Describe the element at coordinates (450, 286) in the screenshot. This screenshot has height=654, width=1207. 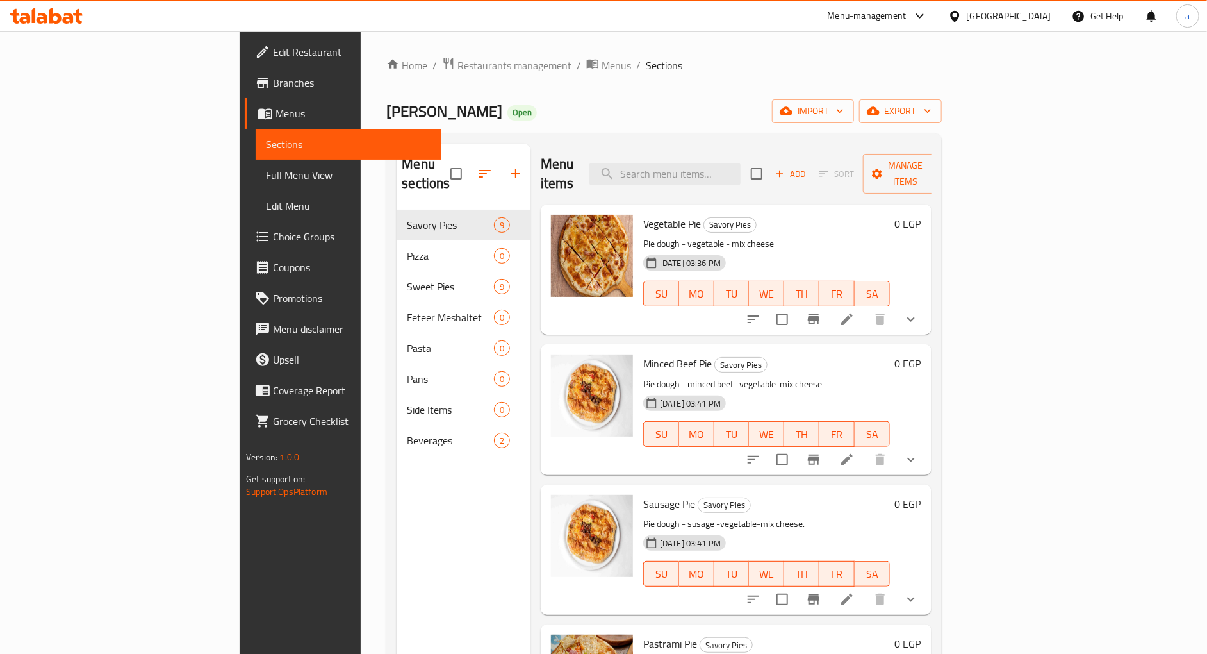
I see `span: Sweet Pies` at that location.